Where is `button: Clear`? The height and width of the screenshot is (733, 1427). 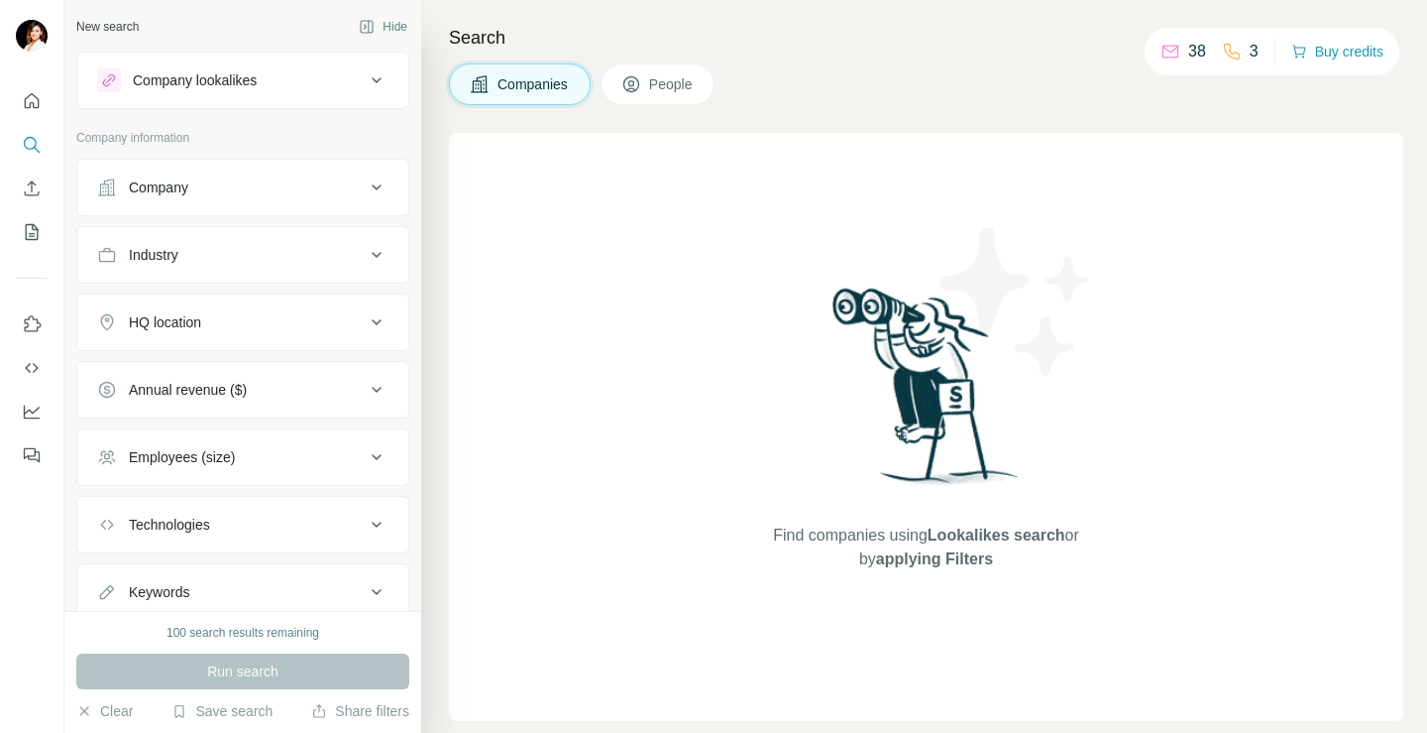 button: Clear is located at coordinates (104, 711).